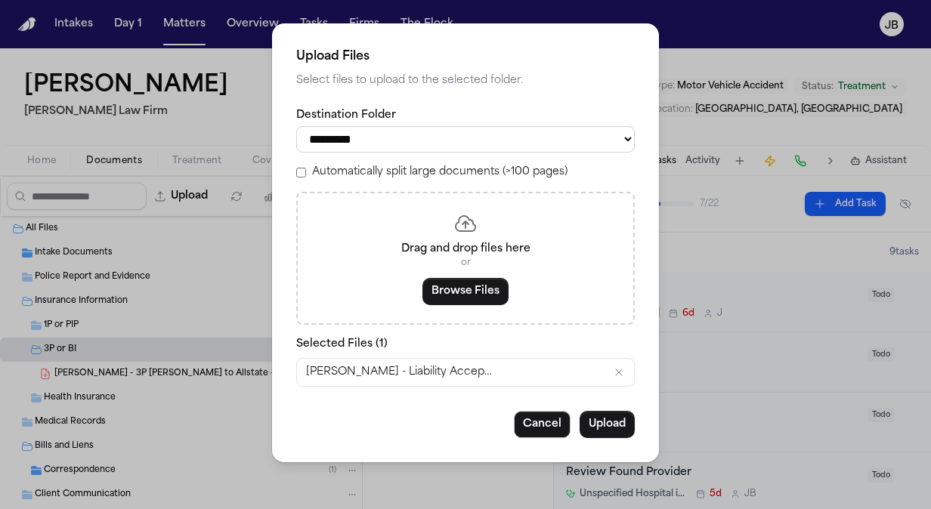 This screenshot has height=509, width=931. Describe the element at coordinates (440, 172) in the screenshot. I see `label: Automatically split large documents (>100 pages)` at that location.